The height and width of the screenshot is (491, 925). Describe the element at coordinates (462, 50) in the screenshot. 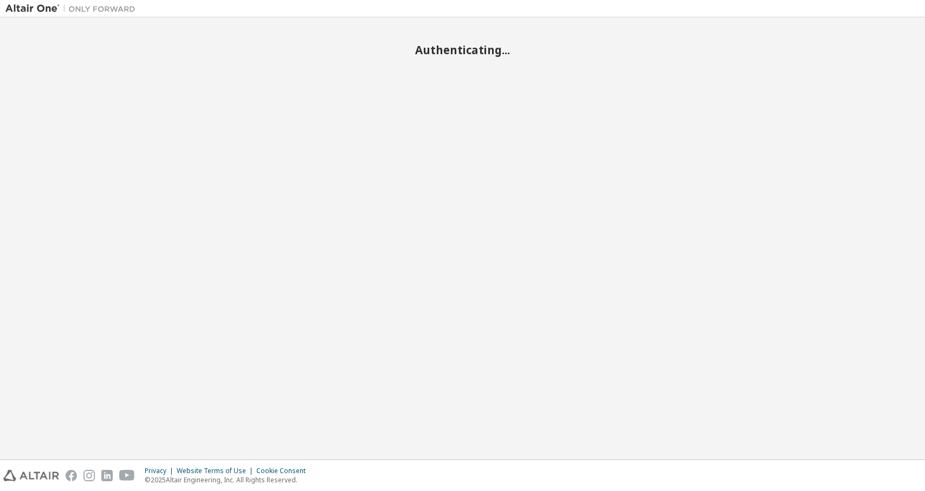

I see `h2: Authenticating...` at that location.